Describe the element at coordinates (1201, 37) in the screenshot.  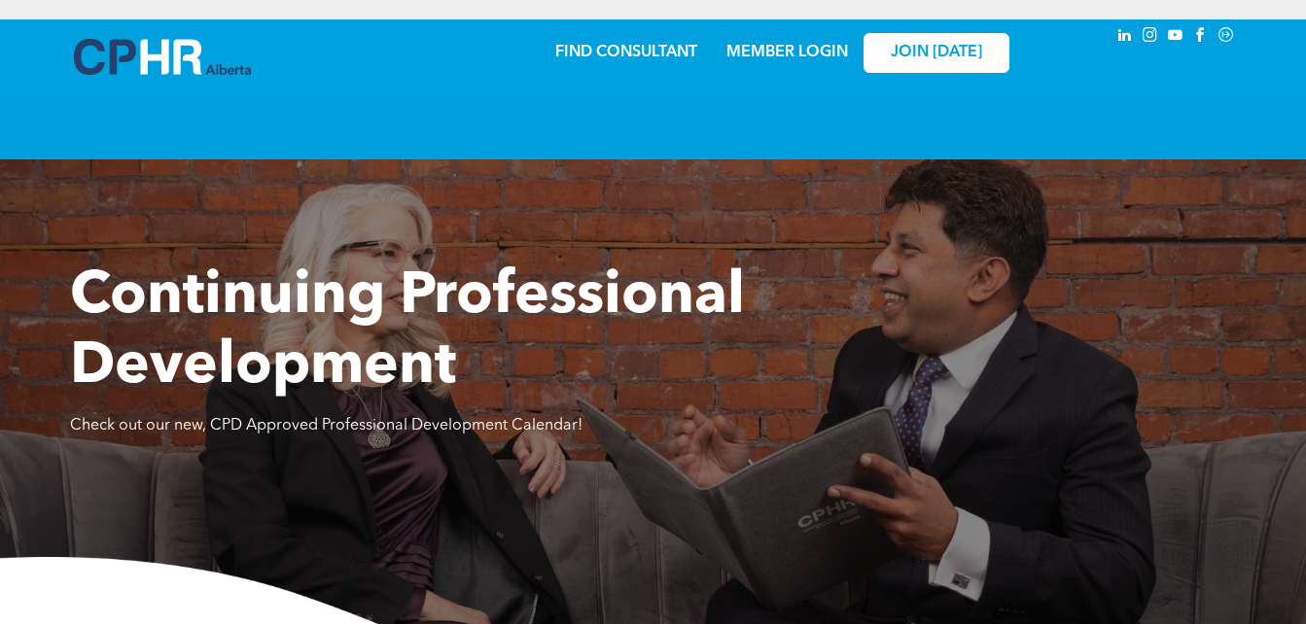
I see `a: facebook` at that location.